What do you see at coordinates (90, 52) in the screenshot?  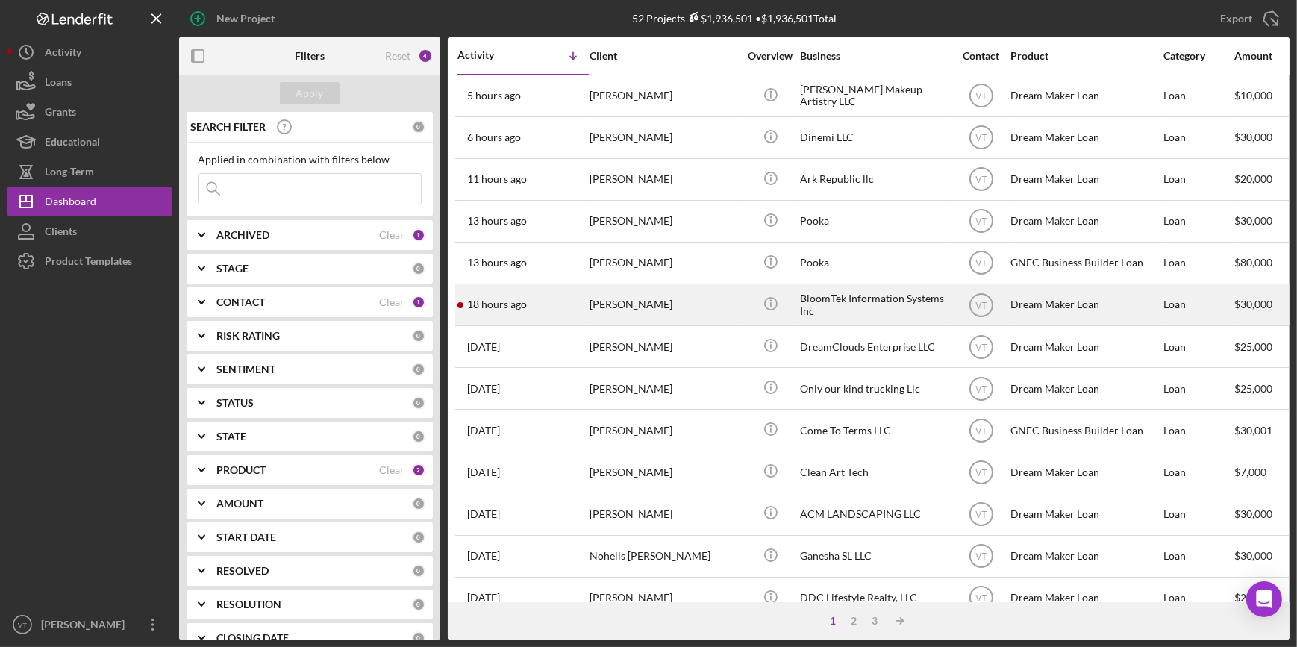 I see `button: Activity` at bounding box center [90, 52].